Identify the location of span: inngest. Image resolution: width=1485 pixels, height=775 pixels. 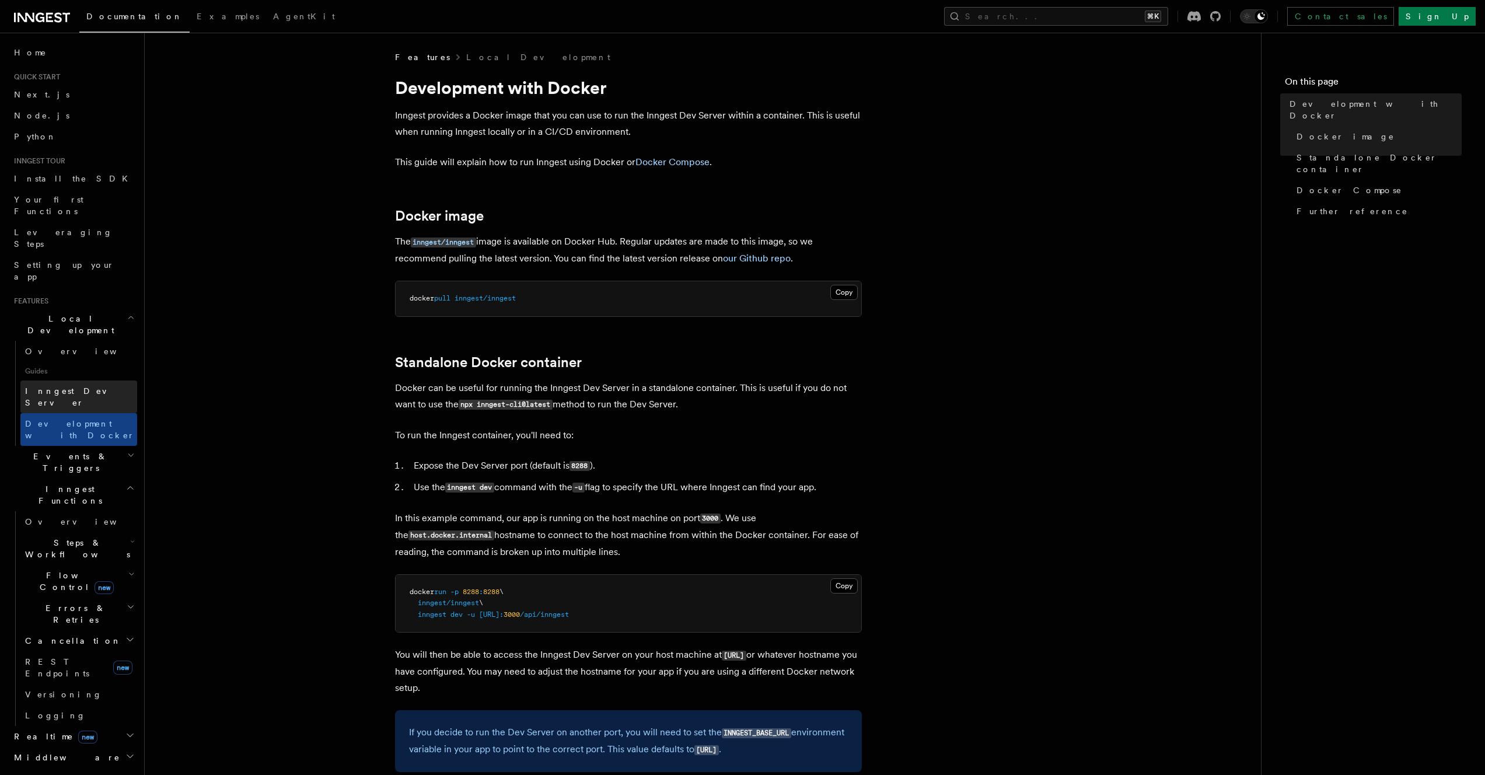
(432, 615).